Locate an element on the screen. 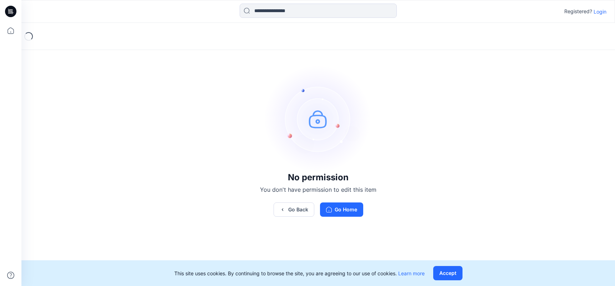 This screenshot has height=286, width=615. button: Go Back is located at coordinates (294, 210).